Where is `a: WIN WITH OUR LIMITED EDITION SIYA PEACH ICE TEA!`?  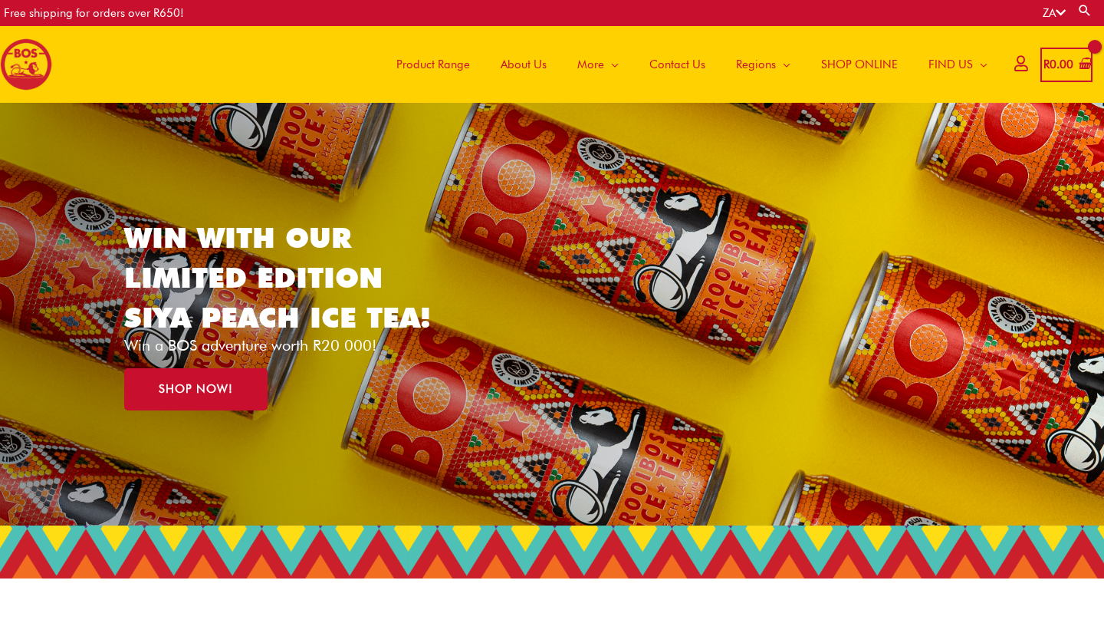
a: WIN WITH OUR LIMITED EDITION SIYA PEACH ICE TEA! is located at coordinates (278, 277).